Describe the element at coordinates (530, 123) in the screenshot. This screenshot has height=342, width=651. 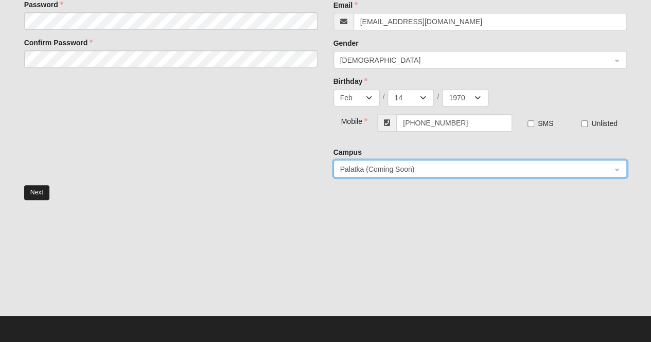
I see `input: SMS` at that location.